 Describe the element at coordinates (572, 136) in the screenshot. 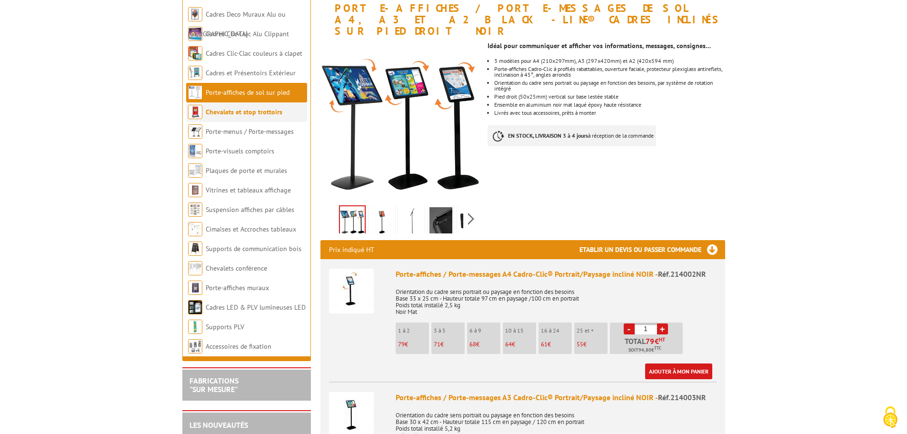

I see `p: à réception de la commande` at that location.